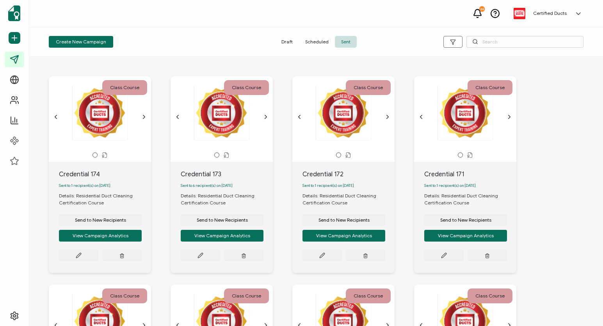 The image size is (603, 326). I want to click on h5: Certified Ducts, so click(550, 13).